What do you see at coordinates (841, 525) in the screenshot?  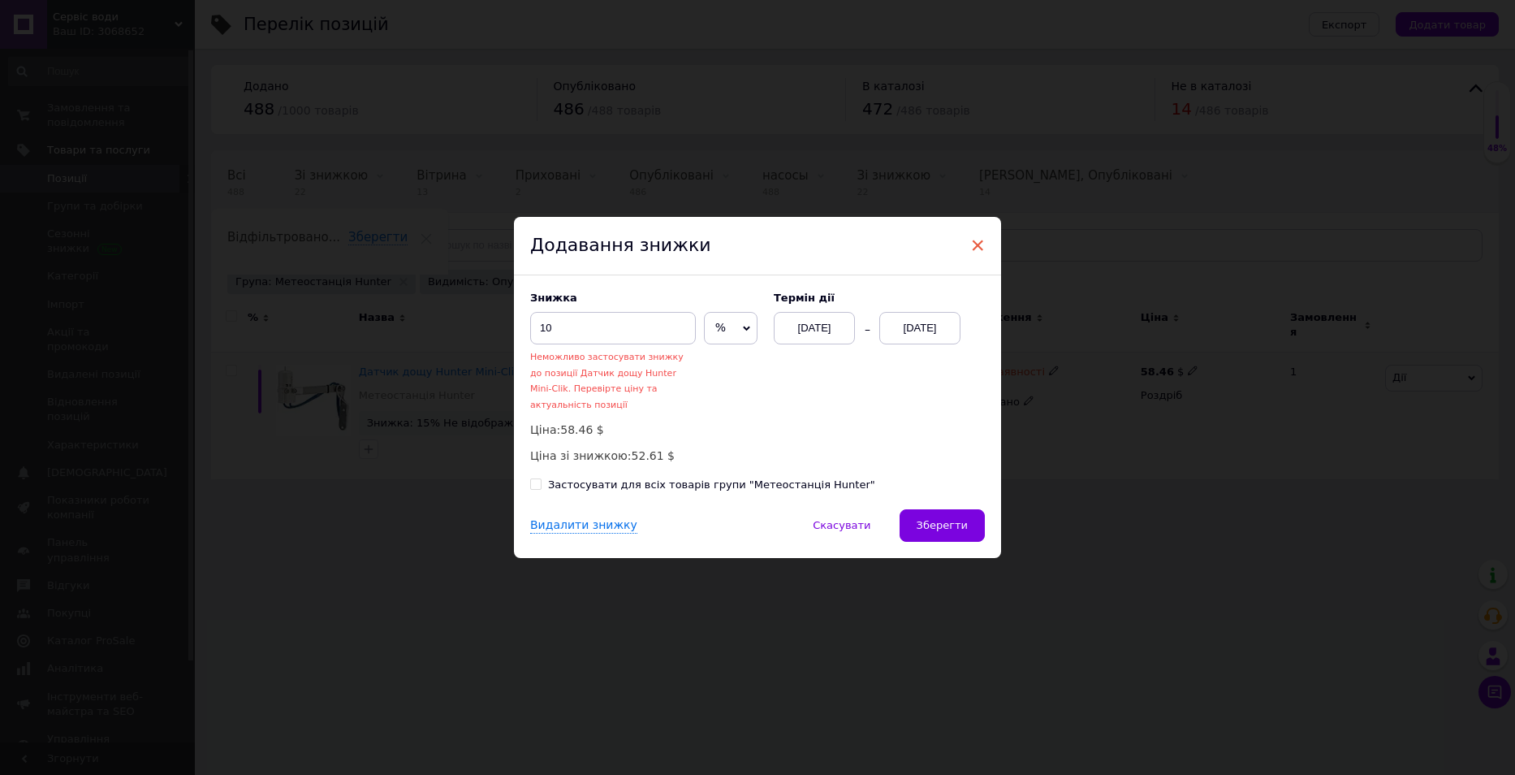 I see `span: Скасувати` at bounding box center [841, 525].